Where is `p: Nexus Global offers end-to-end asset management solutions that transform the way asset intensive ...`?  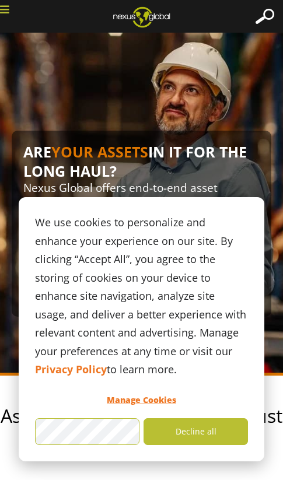
p: Nexus Global offers end-to-end asset management solutions that transform the way asset intensive ... is located at coordinates (141, 218).